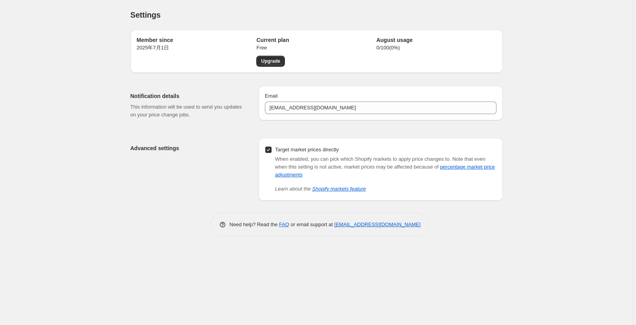 The height and width of the screenshot is (325, 636). Describe the element at coordinates (254, 224) in the screenshot. I see `span: Need help? Read the` at that location.